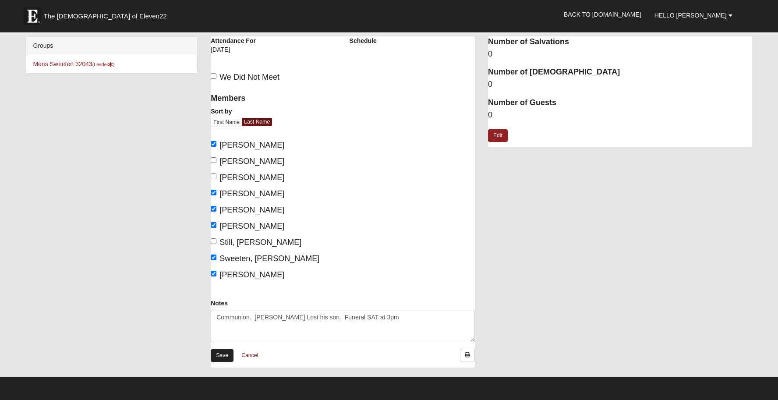  Describe the element at coordinates (222, 355) in the screenshot. I see `a: Save` at that location.